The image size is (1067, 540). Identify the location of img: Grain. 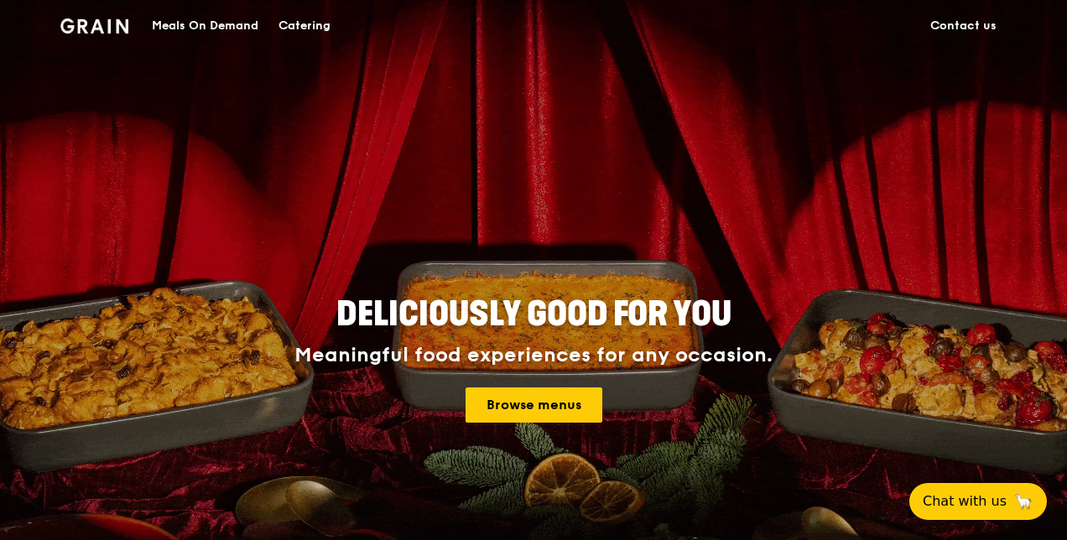
(94, 26).